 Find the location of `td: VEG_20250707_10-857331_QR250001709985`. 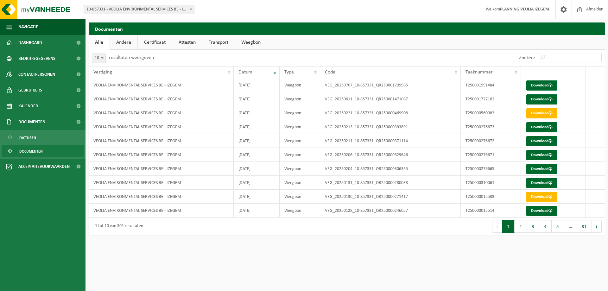

td: VEG_20250707_10-857331_QR250001709985 is located at coordinates (391, 85).